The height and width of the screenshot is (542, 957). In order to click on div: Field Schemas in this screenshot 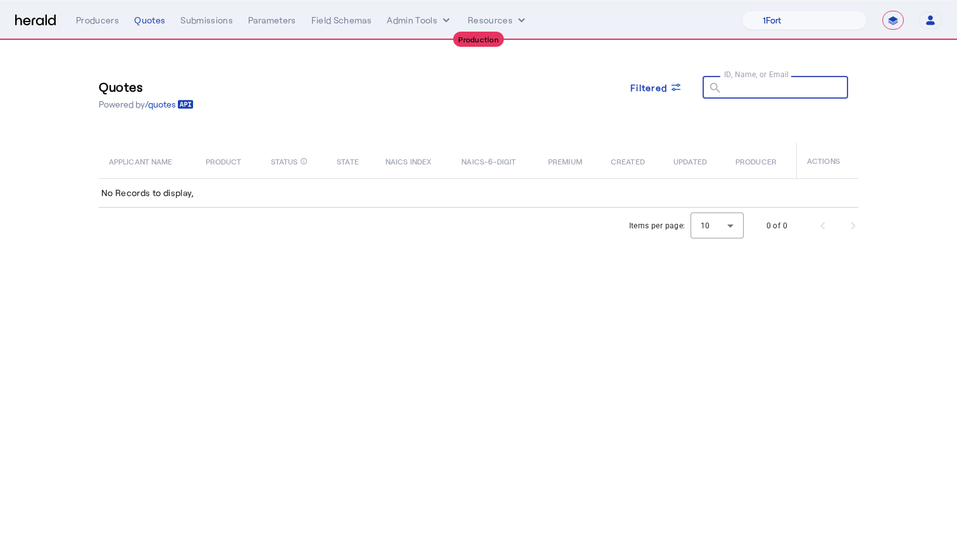, I will do `click(342, 20)`.